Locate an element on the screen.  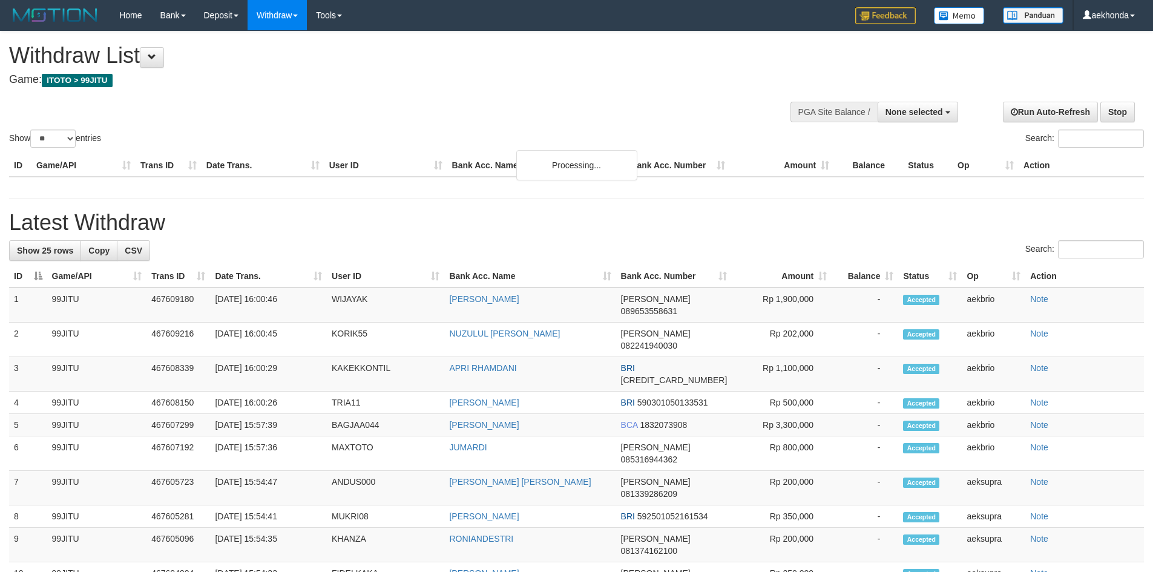
th: Op: activate to sort column ascending is located at coordinates (993, 276).